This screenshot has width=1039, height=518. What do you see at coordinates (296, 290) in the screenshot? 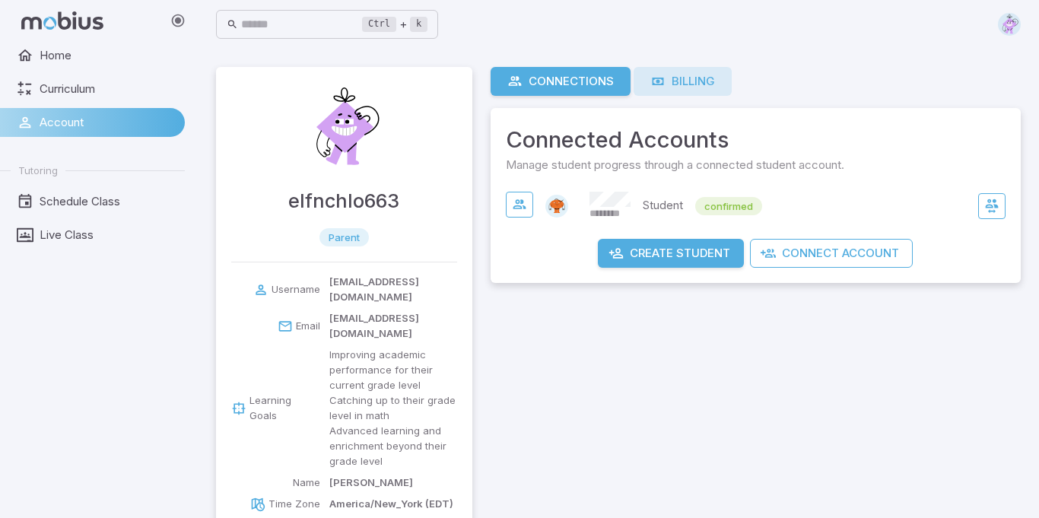
I see `p: Username` at bounding box center [296, 290].